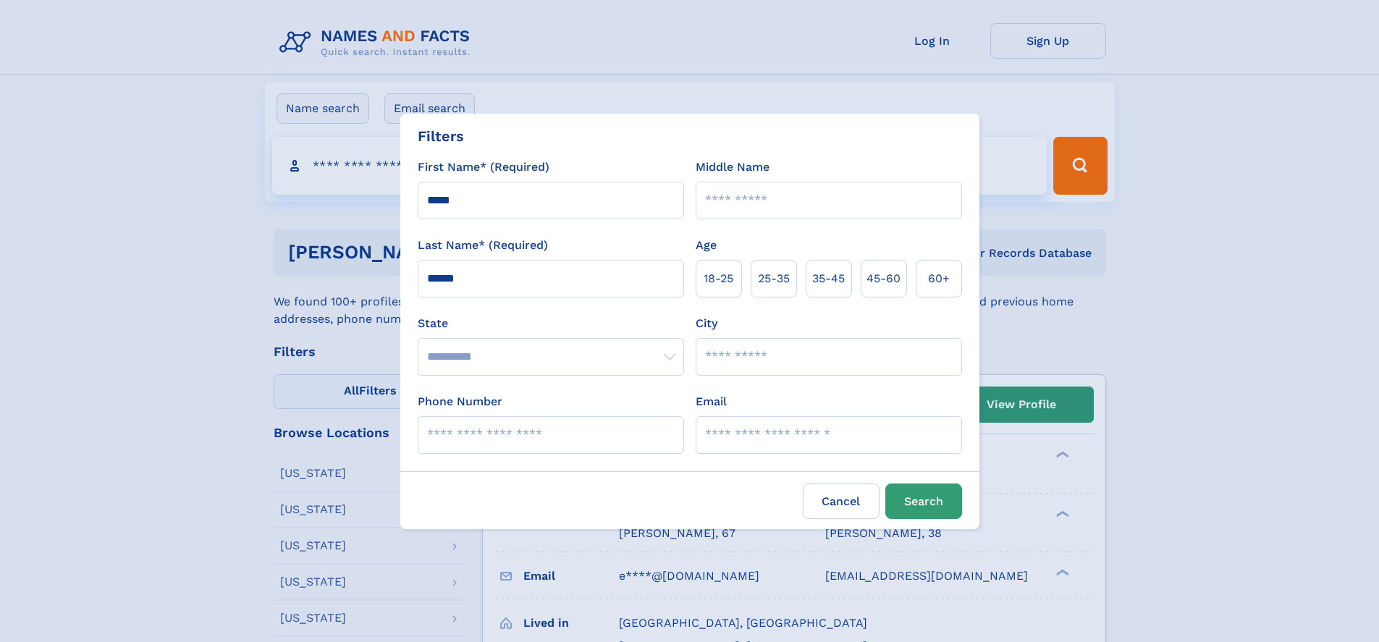 This screenshot has height=642, width=1379. What do you see at coordinates (551, 324) in the screenshot?
I see `label: State` at bounding box center [551, 324].